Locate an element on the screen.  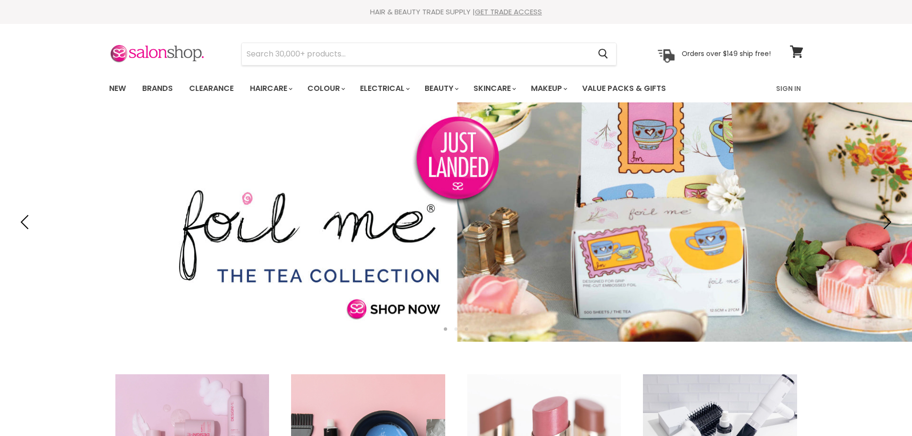
input: Search is located at coordinates (416, 54).